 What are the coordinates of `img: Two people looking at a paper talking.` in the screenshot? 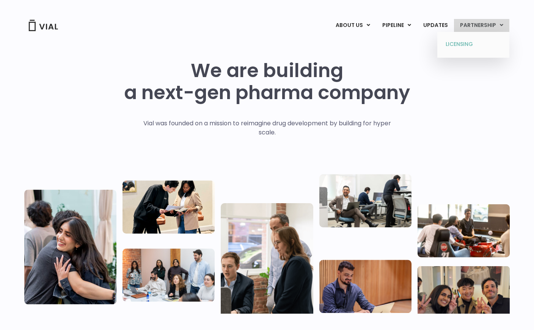 It's located at (168, 207).